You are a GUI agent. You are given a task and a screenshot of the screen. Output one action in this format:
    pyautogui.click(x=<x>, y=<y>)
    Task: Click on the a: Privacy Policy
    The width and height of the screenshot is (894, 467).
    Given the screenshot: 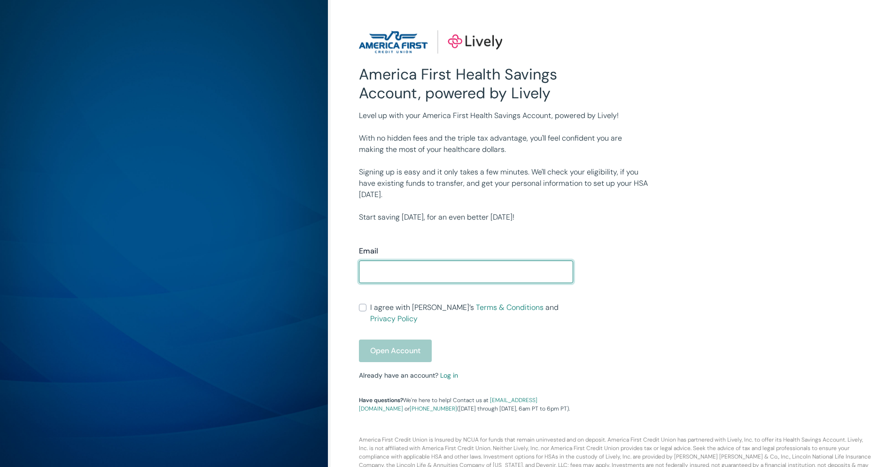 What is the action you would take?
    pyautogui.click(x=394, y=318)
    